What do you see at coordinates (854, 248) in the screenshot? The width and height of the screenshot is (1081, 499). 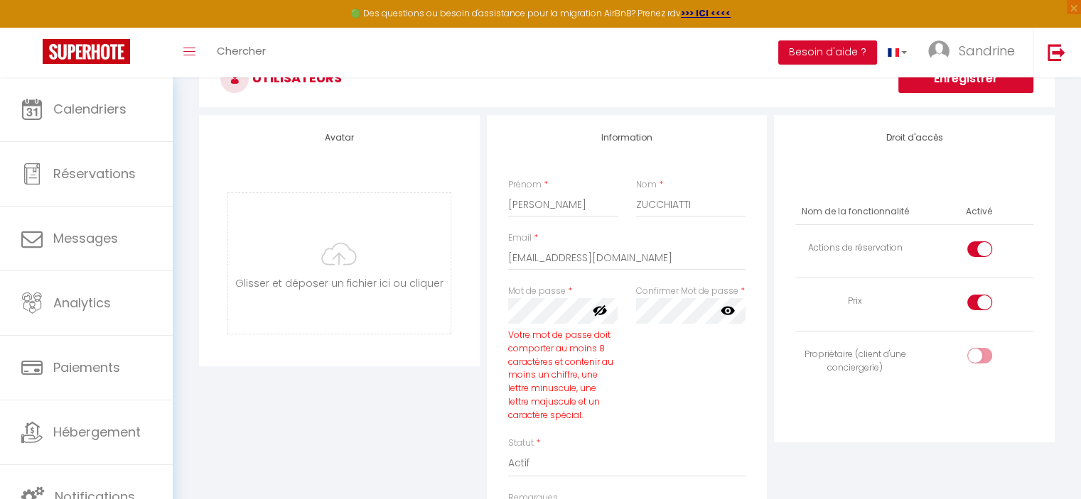 I see `div: Actions de réservation` at bounding box center [854, 248].